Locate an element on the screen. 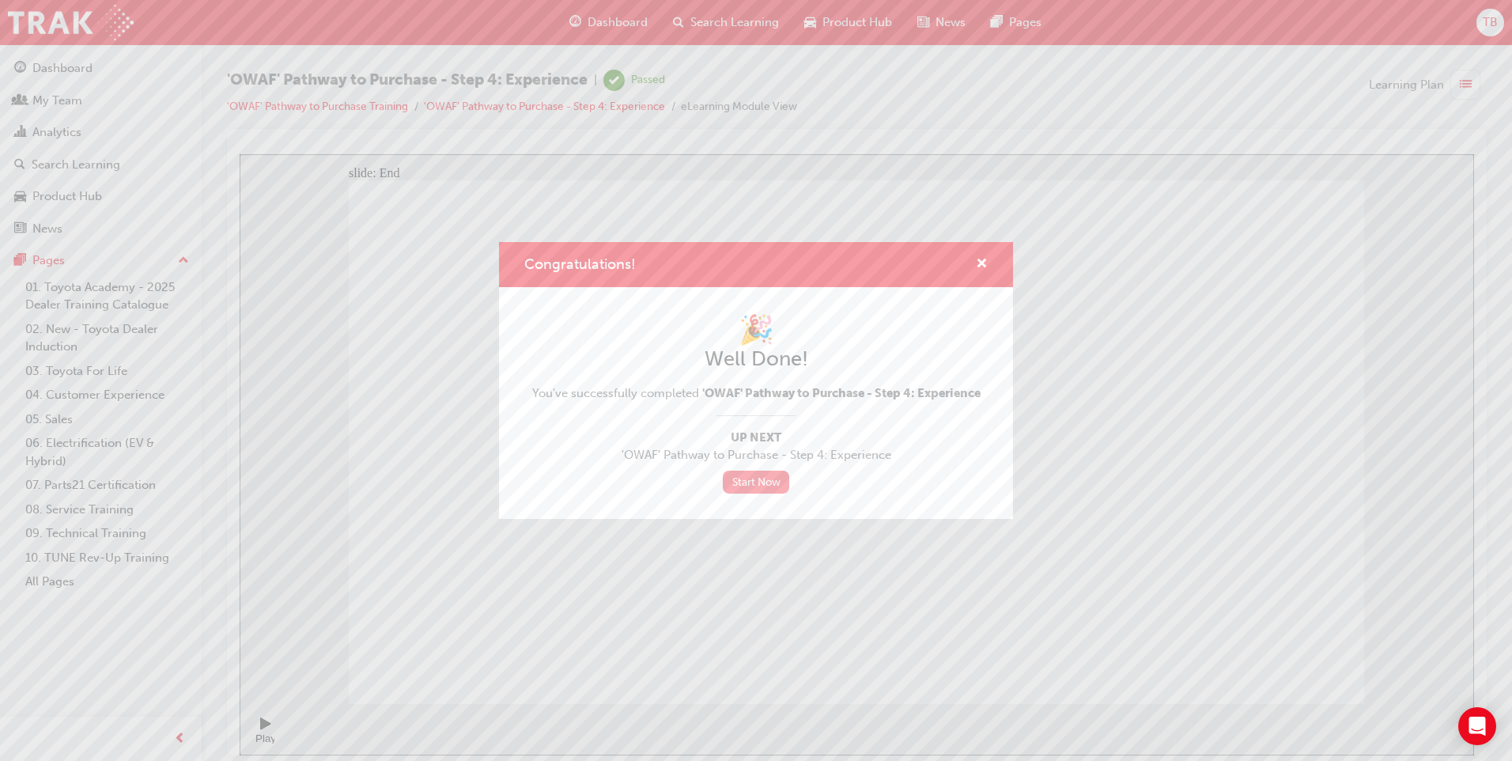 The image size is (1512, 761). div: Open Intercom Messenger is located at coordinates (1477, 726).